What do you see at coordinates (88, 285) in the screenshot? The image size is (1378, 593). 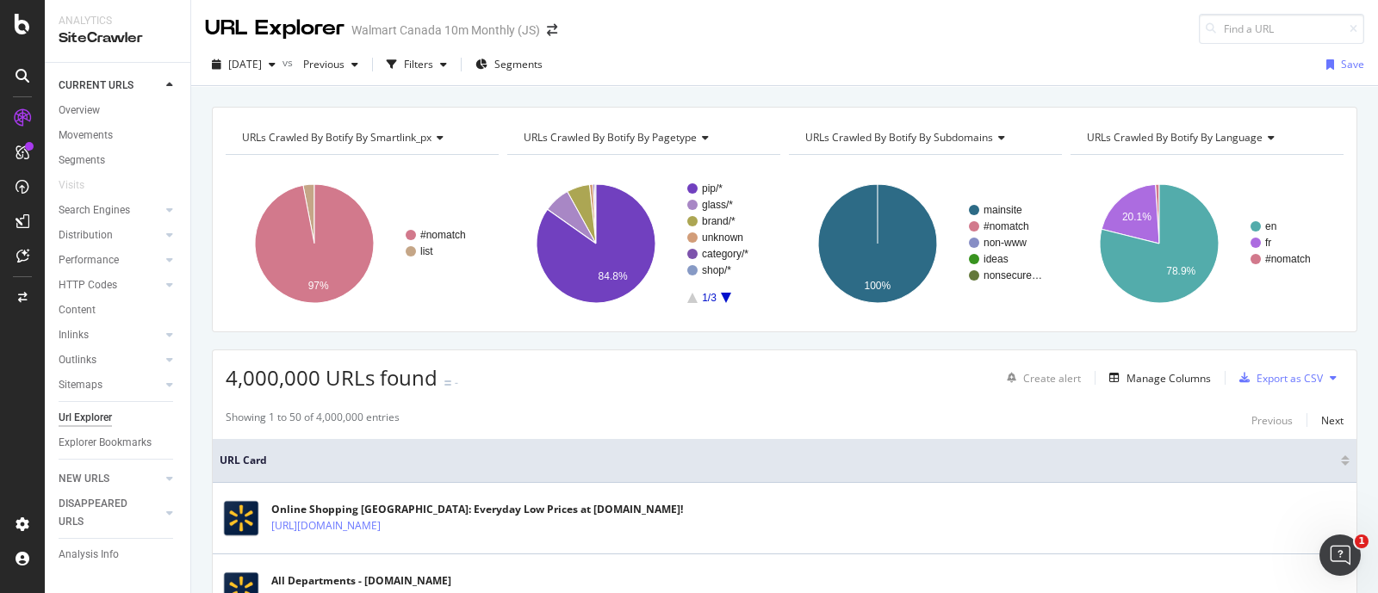 I see `div: HTTP Codes` at bounding box center [88, 285].